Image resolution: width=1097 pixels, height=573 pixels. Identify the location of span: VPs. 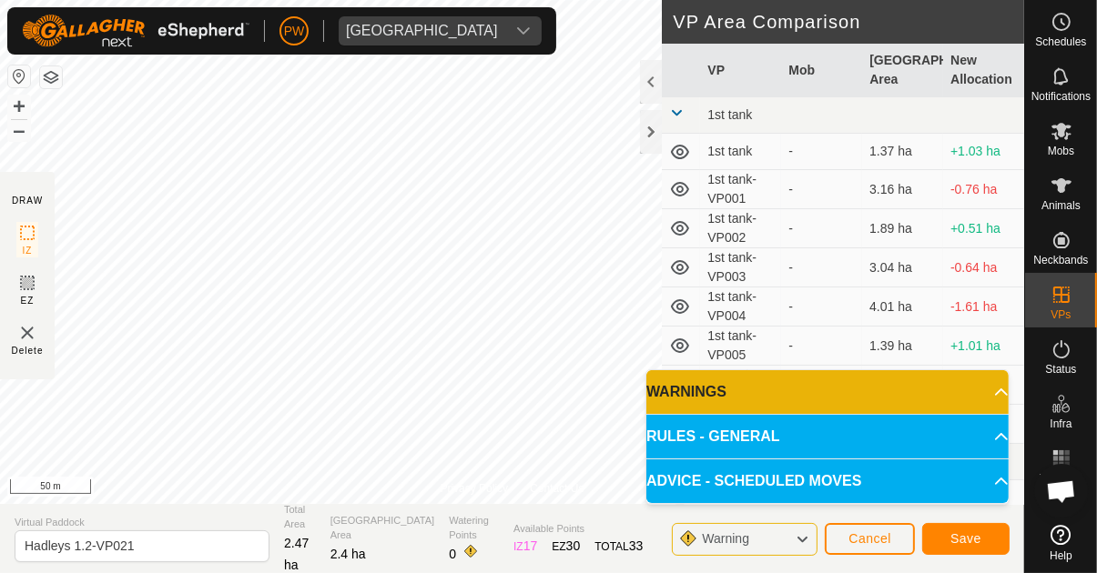
(1060, 315).